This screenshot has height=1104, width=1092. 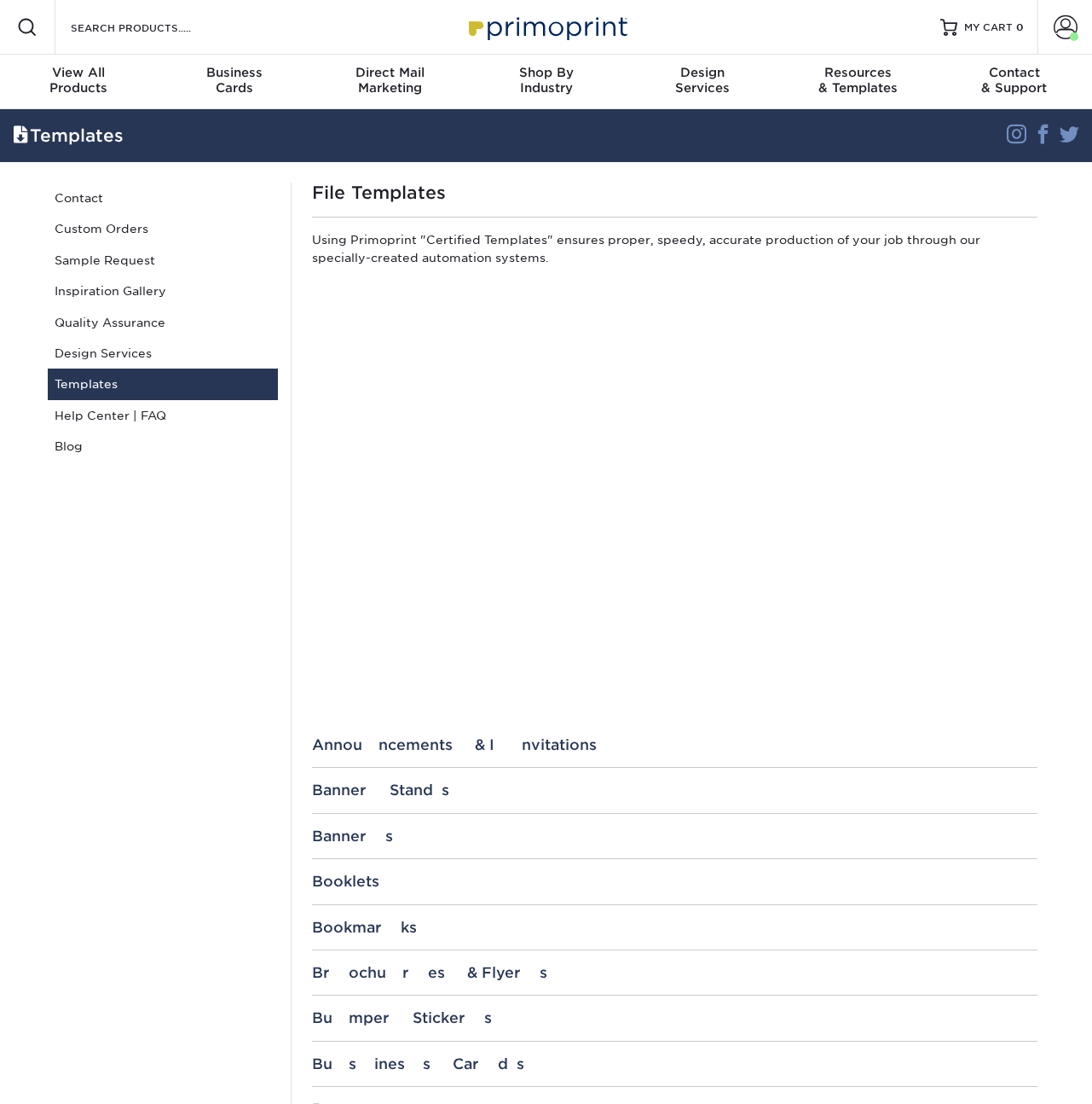 What do you see at coordinates (546, 73) in the screenshot?
I see `span: Shop By` at bounding box center [546, 73].